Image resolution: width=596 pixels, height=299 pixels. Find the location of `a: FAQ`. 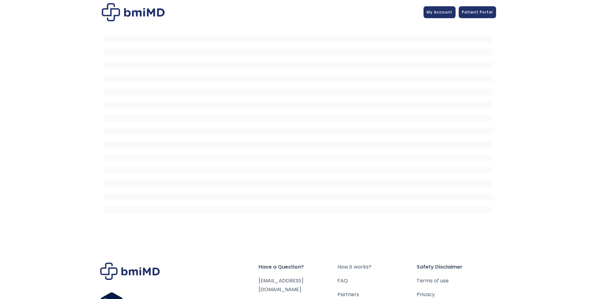

a: FAQ is located at coordinates (377, 281).